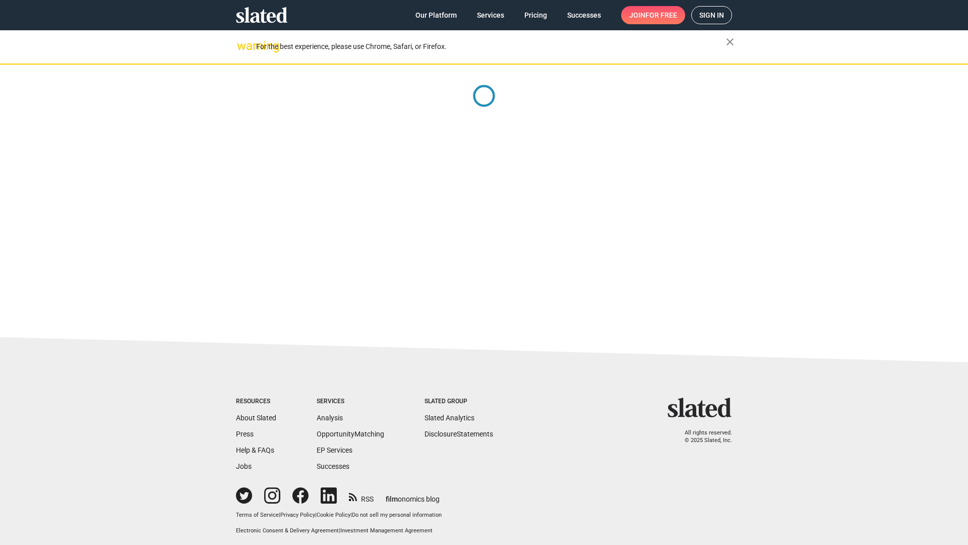 This screenshot has height=545, width=968. Describe the element at coordinates (334, 450) in the screenshot. I see `a: EP Services` at that location.